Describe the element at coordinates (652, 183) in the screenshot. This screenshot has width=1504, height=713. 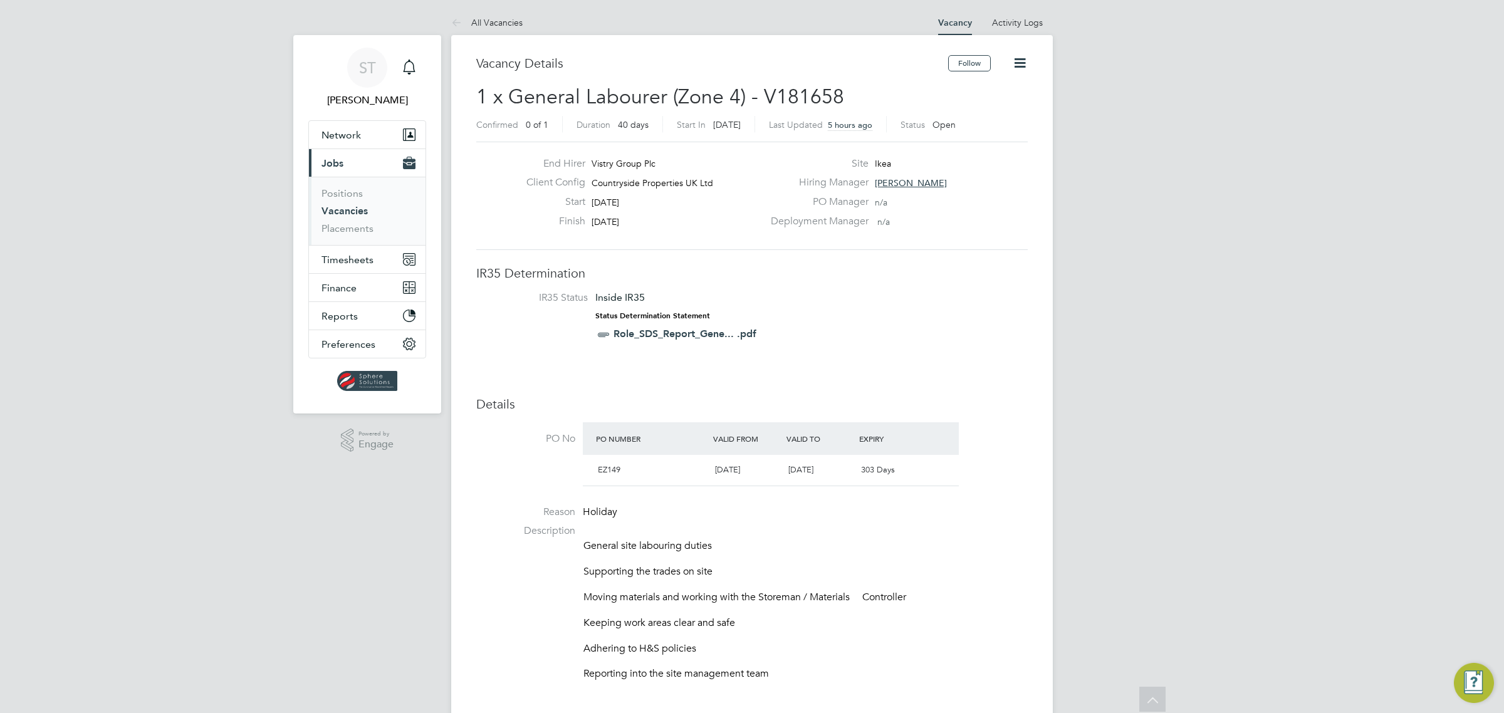
I see `span: Countryside Properties UK Ltd` at that location.